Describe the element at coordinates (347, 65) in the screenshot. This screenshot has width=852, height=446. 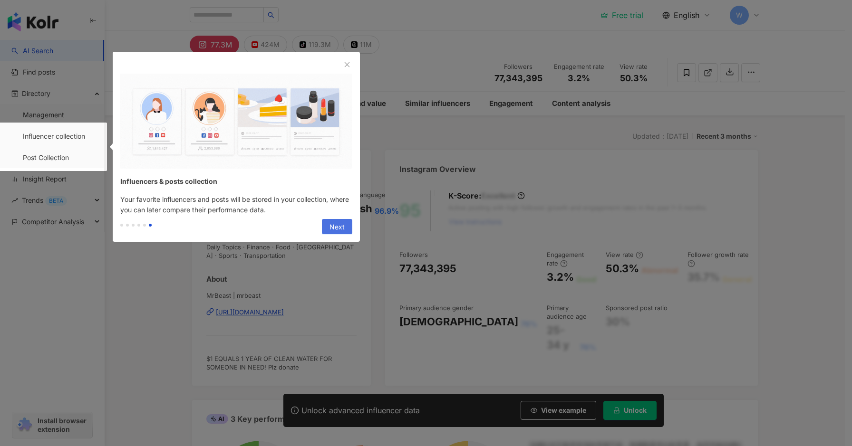
I see `button: close` at that location.